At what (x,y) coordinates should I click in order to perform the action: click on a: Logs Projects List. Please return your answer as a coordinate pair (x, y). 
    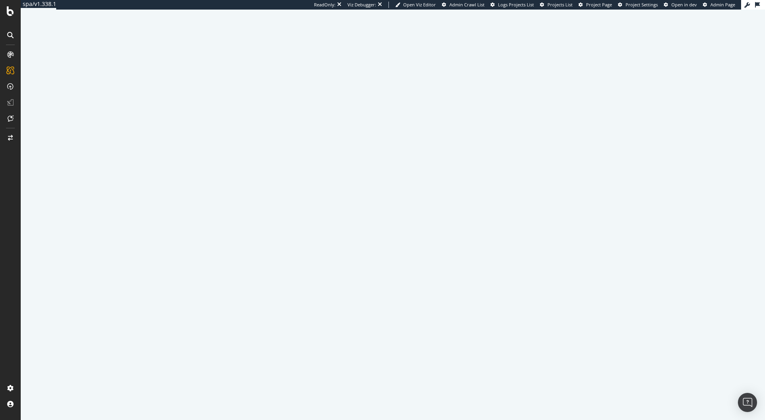
    Looking at the image, I should click on (512, 5).